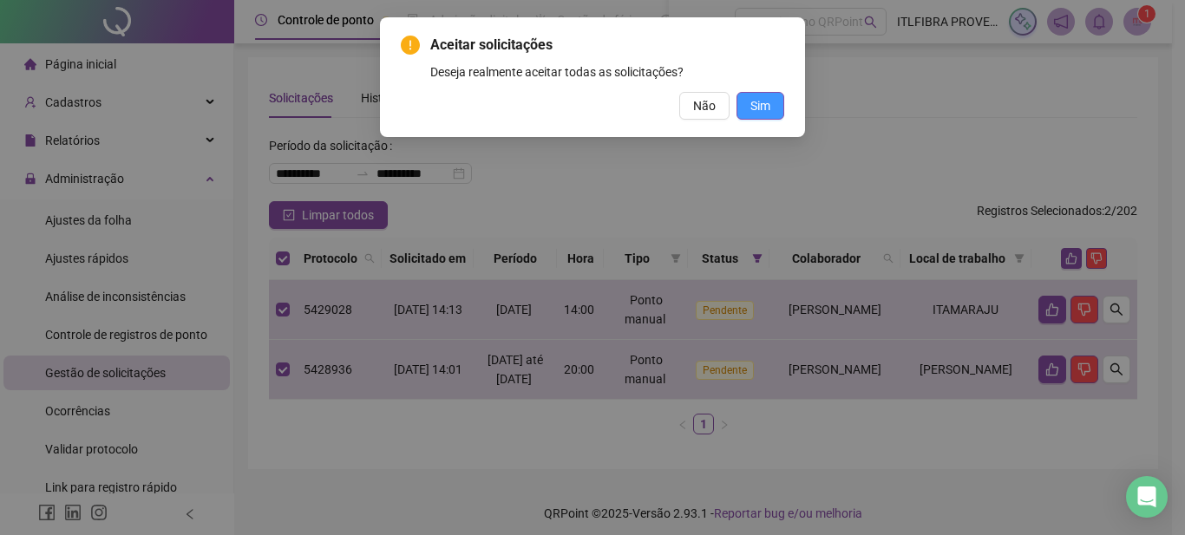  Describe the element at coordinates (760, 106) in the screenshot. I see `button: Sim` at that location.